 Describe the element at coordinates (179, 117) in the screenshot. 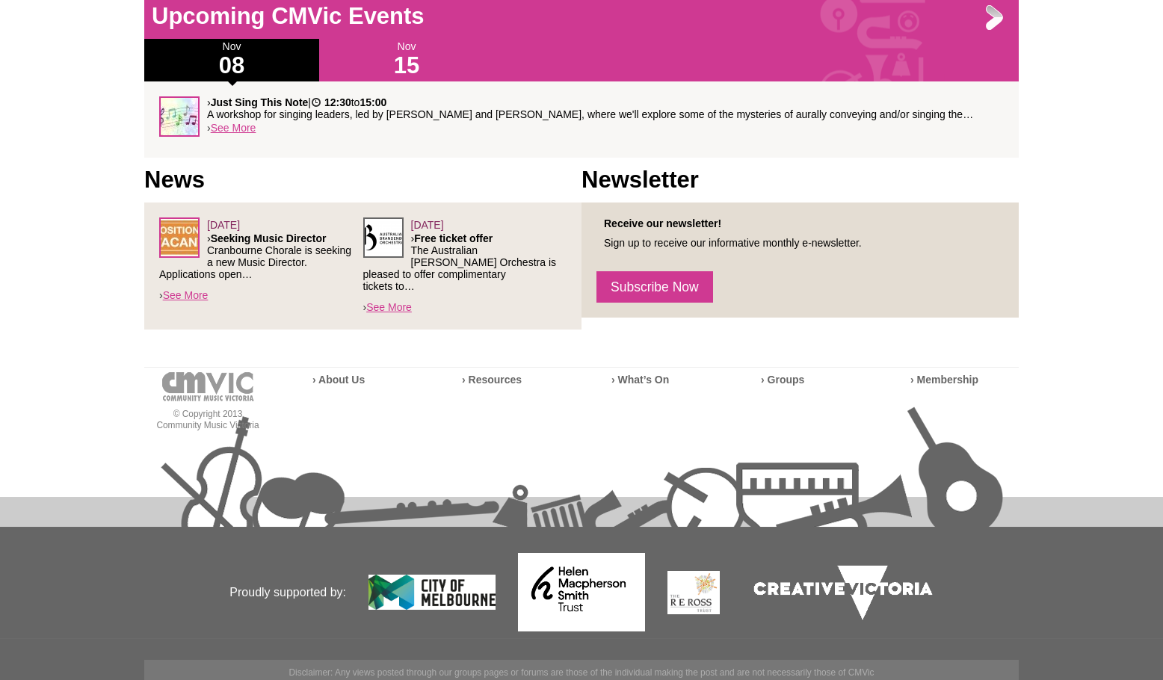

I see `img: Rainbow-notes.jpg` at that location.